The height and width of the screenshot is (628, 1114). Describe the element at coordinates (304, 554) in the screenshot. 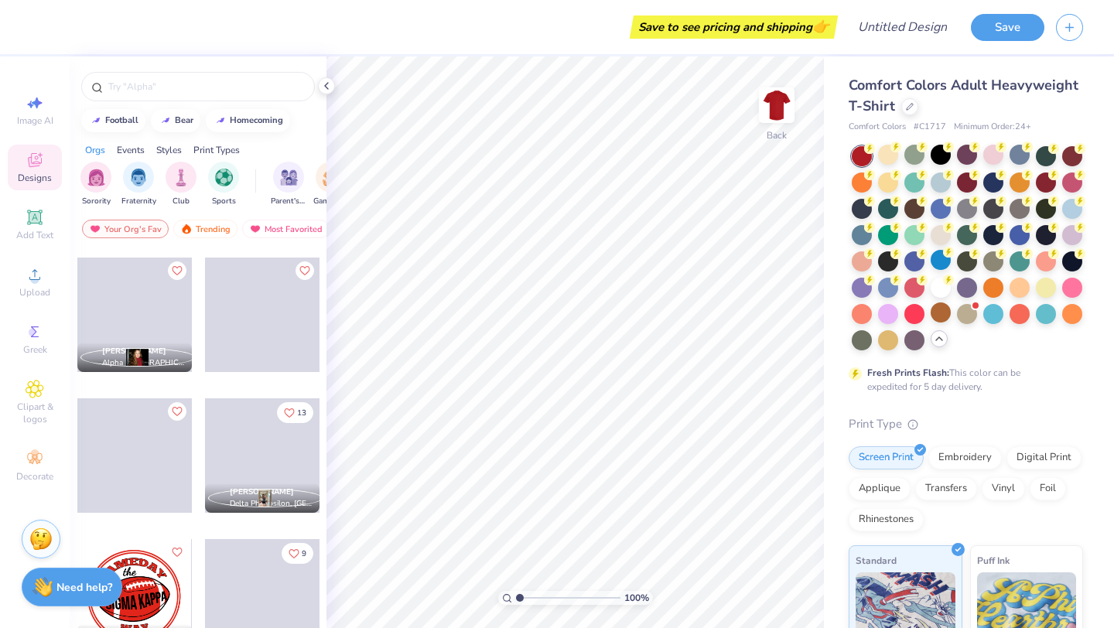

I see `span: 9` at that location.